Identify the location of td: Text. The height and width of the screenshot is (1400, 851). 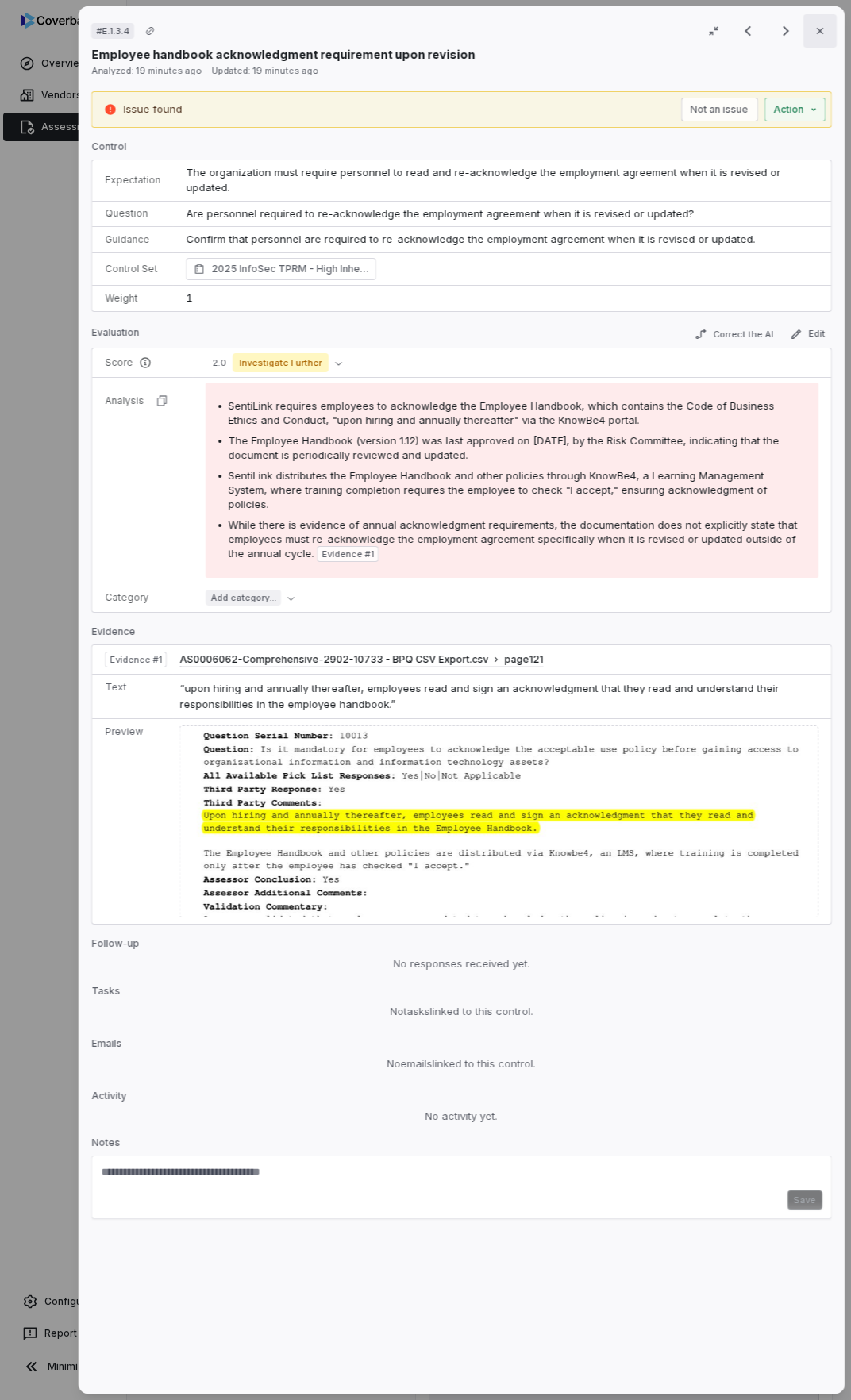
(133, 698).